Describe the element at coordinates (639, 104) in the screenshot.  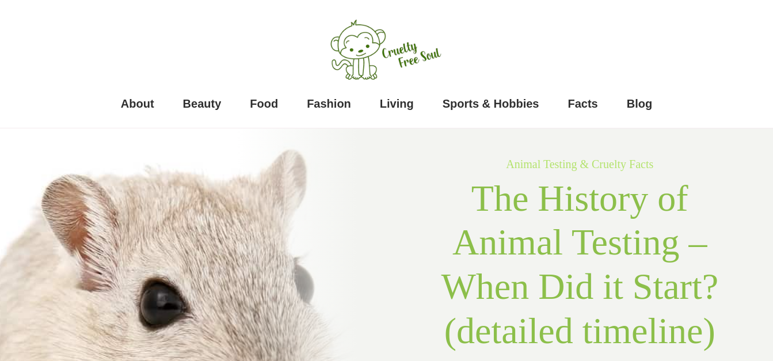
I see `span: Blog` at that location.